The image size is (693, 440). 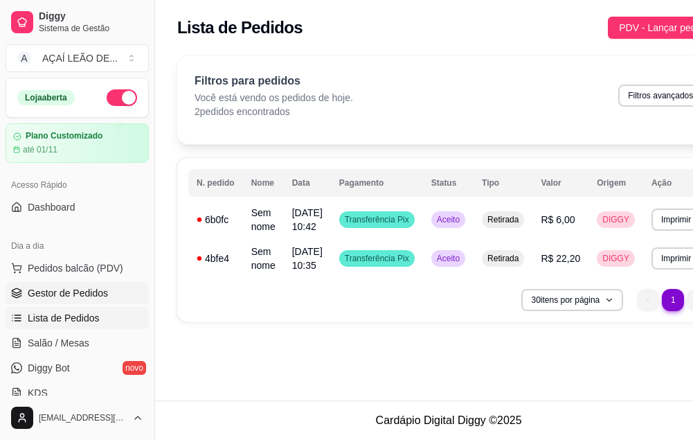 What do you see at coordinates (77, 318) in the screenshot?
I see `a: Lista de Pedidos` at bounding box center [77, 318].